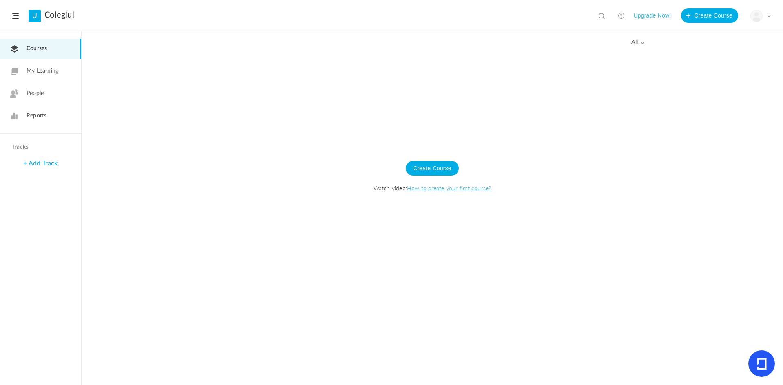 This screenshot has width=783, height=385. I want to click on a: Colegiul, so click(59, 15).